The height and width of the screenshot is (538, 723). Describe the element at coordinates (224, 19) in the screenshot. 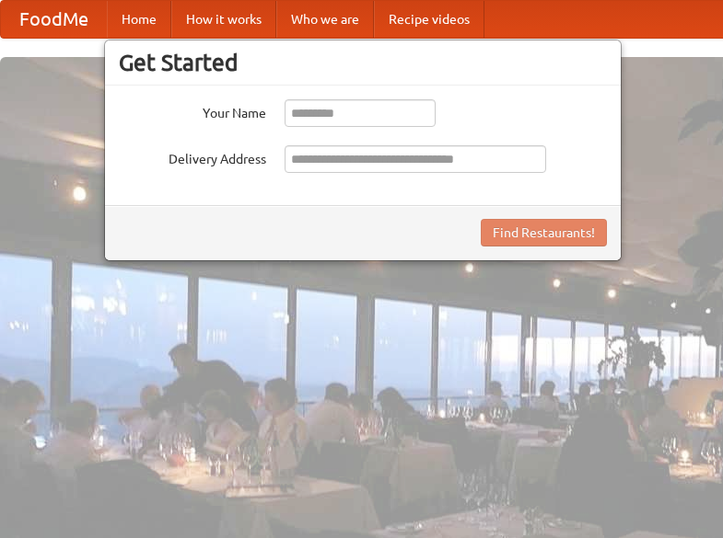

I see `a: How it works` at that location.